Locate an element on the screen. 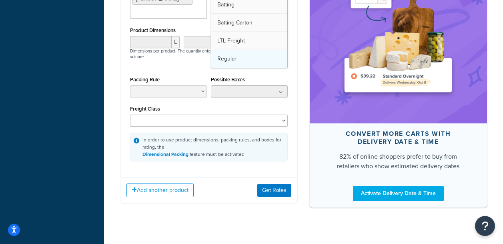 This screenshot has height=244, width=503. div: 82% of online shoppers prefer to buy from retailers who show estimated delivery dates is located at coordinates (399, 161).